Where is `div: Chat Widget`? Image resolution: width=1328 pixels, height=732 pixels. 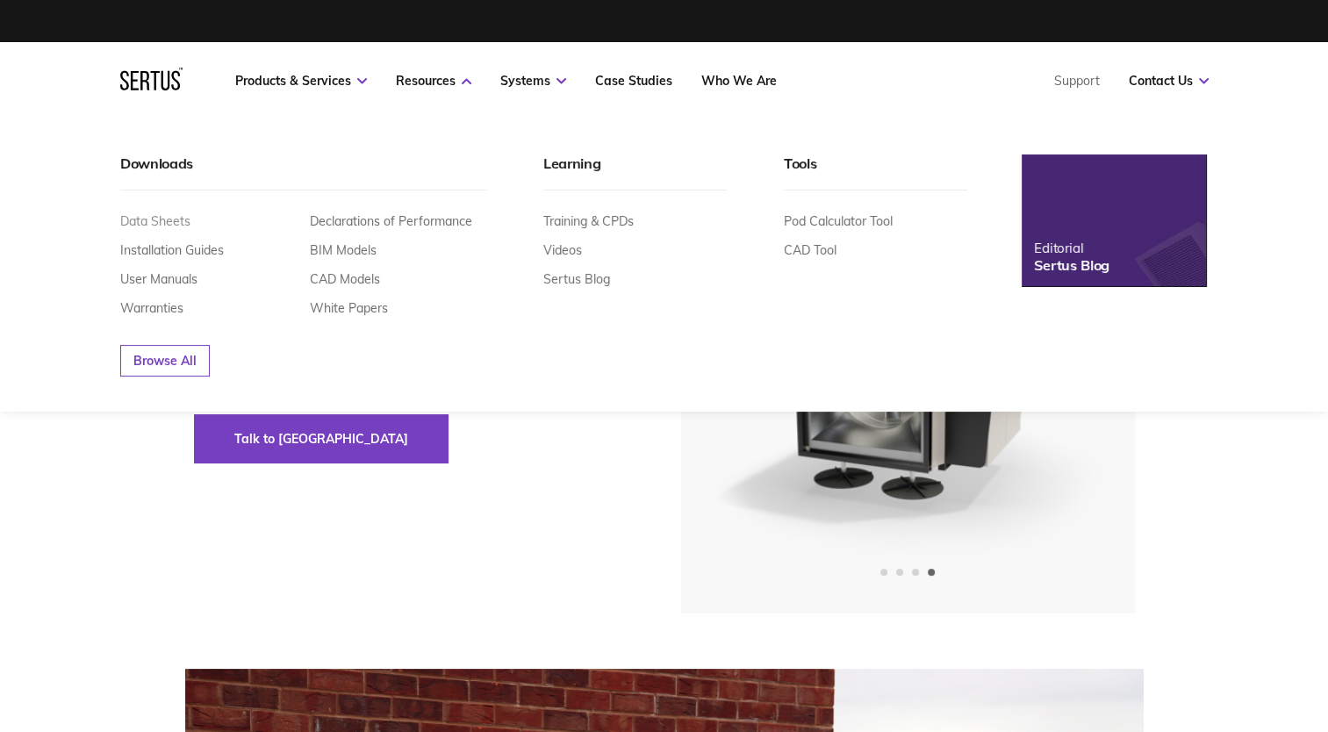 div: Chat Widget is located at coordinates (1170, 630).